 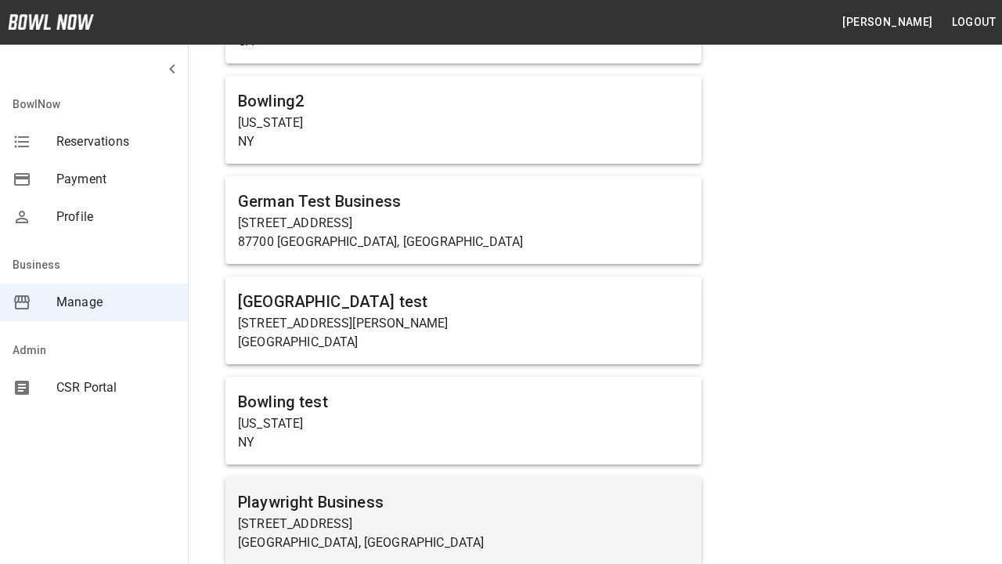 What do you see at coordinates (116, 302) in the screenshot?
I see `span: Manage` at bounding box center [116, 302].